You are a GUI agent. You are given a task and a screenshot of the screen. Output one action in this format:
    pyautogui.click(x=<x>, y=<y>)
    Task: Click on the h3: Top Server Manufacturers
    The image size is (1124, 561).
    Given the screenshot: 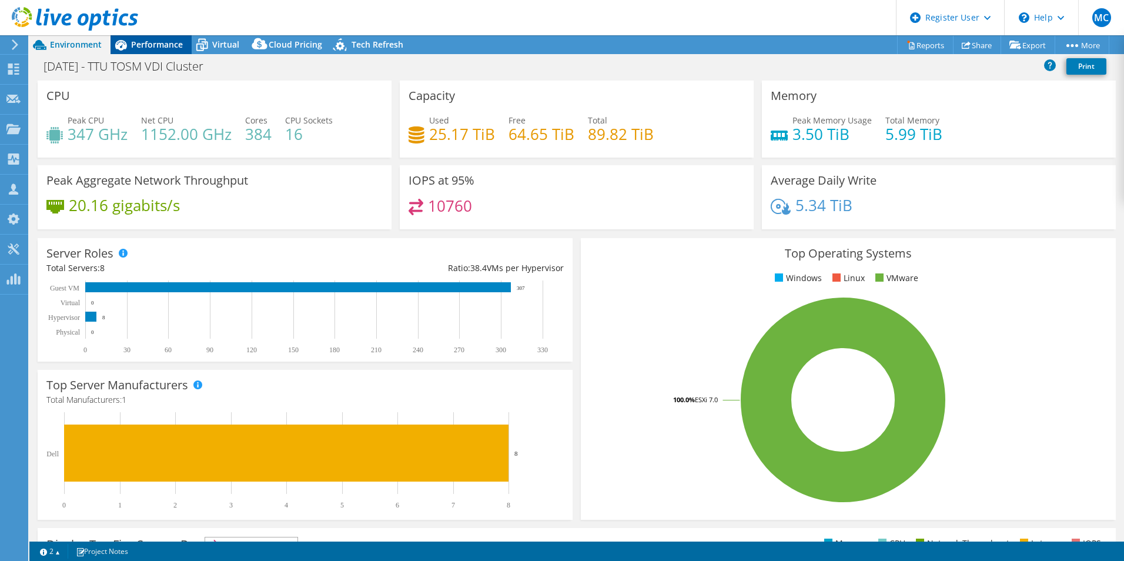 What is the action you would take?
    pyautogui.click(x=117, y=385)
    